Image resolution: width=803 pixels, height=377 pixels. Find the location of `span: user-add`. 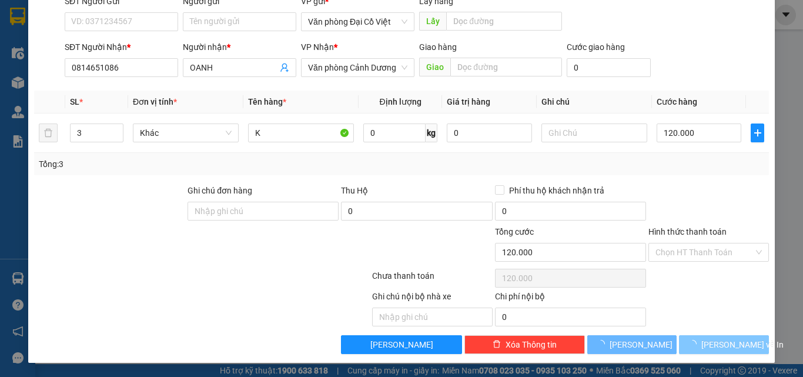

span: user-add is located at coordinates (284, 68).